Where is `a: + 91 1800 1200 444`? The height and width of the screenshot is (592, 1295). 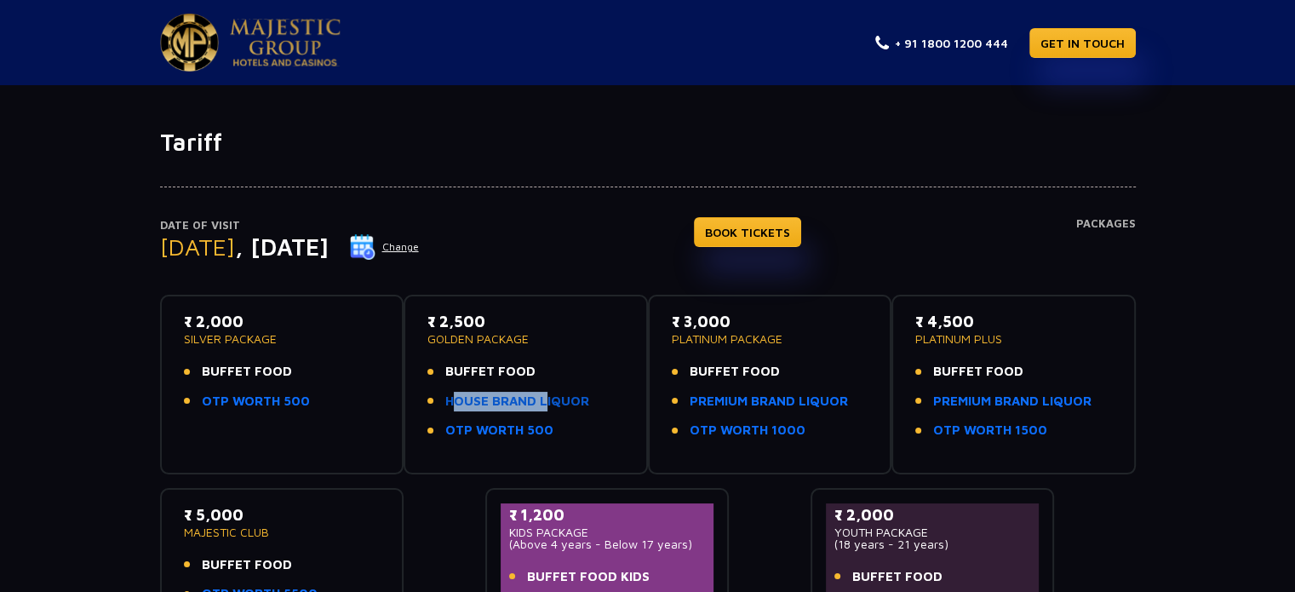
a: + 91 1800 1200 444 is located at coordinates (941, 43).